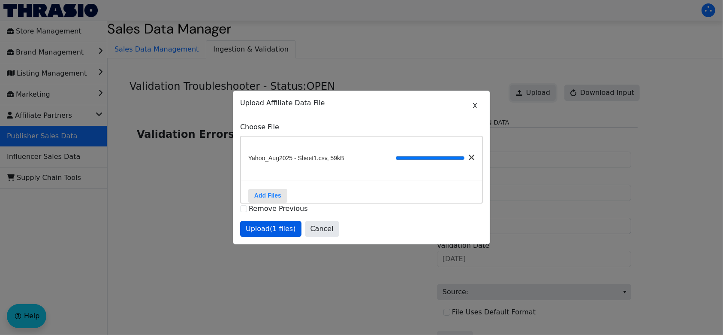 This screenshot has height=335, width=723. Describe the element at coordinates (271, 229) in the screenshot. I see `span: Upload (1 files)` at that location.